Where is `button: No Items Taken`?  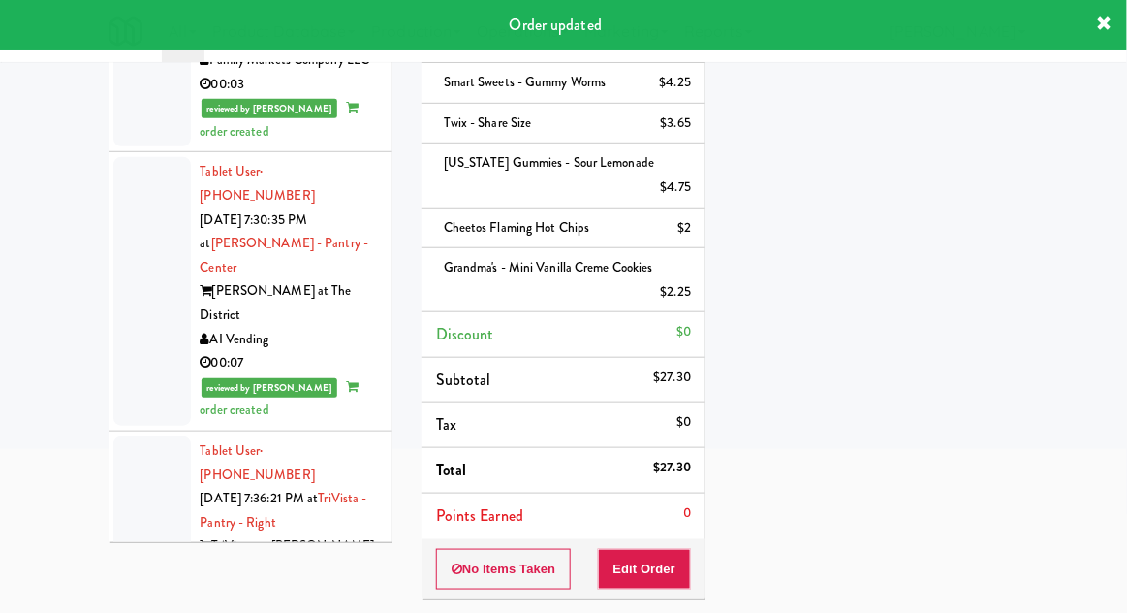 button: No Items Taken is located at coordinates (504, 569).